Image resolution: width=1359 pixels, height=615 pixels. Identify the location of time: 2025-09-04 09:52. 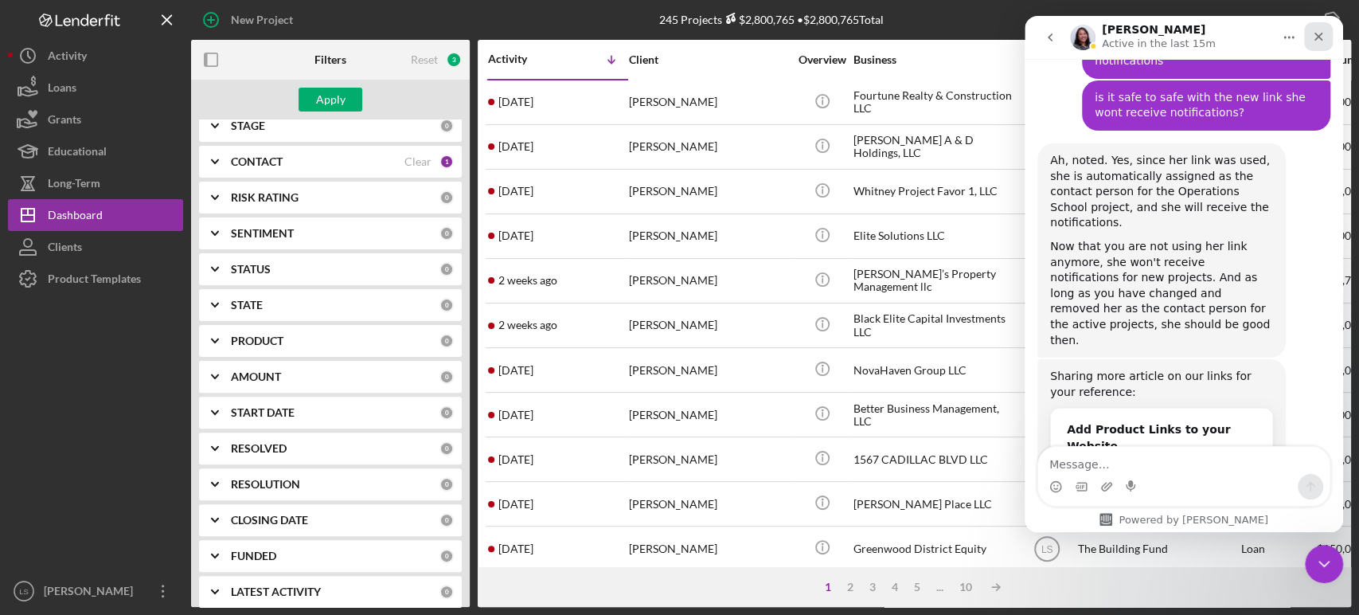
(516, 370).